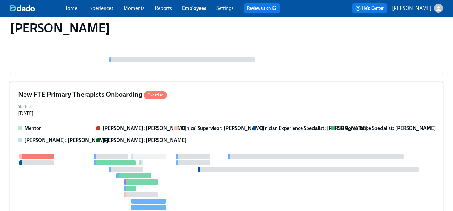 The height and width of the screenshot is (211, 453). What do you see at coordinates (155, 95) in the screenshot?
I see `span: Overdue` at bounding box center [155, 95].